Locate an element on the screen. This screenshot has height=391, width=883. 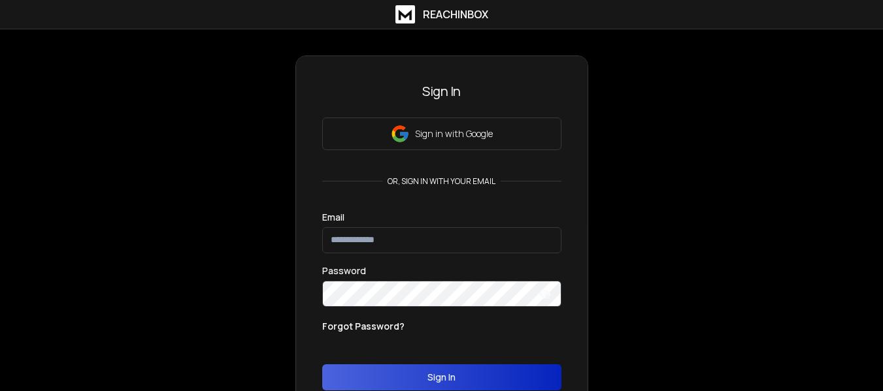
p: Forgot Password? is located at coordinates (363, 327).